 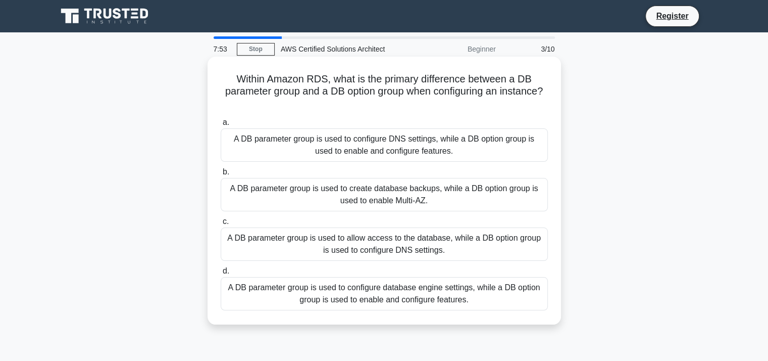 What do you see at coordinates (384, 293) in the screenshot?
I see `div: A DB parameter group is used to configure database engine settings, while a DB option group is us...` at bounding box center [384, 293].